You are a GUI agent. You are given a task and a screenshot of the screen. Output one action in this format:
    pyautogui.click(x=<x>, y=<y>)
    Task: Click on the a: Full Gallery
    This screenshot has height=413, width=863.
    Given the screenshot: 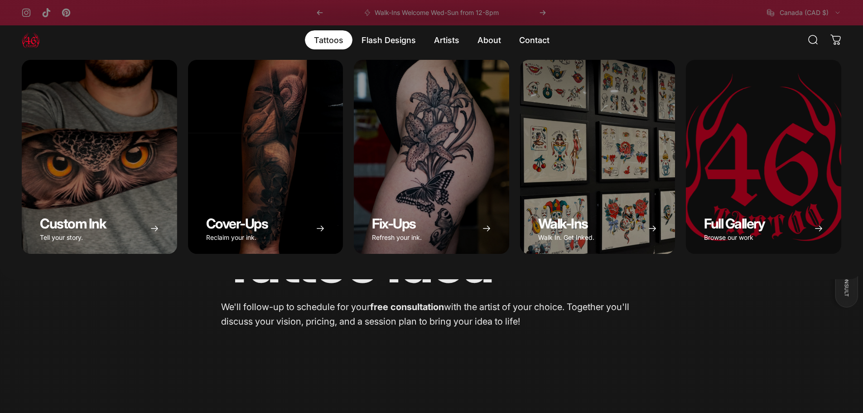 What is the action you would take?
    pyautogui.click(x=763, y=157)
    